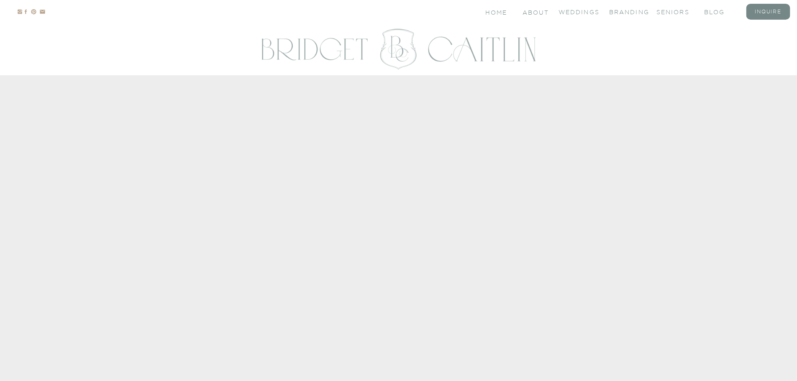  What do you see at coordinates (769, 11) in the screenshot?
I see `nav: inquire` at bounding box center [769, 11].